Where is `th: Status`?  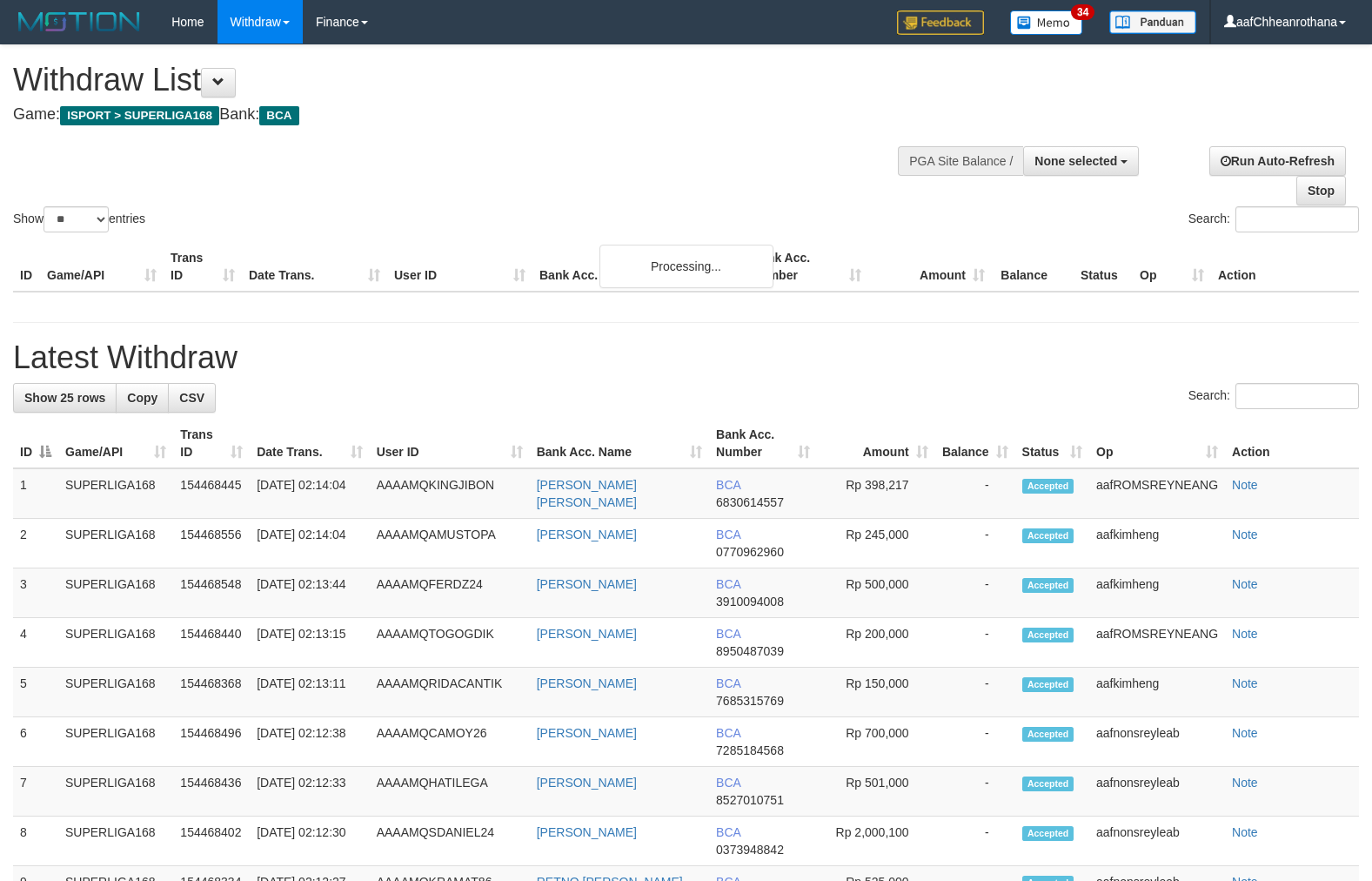 th: Status is located at coordinates (1103, 266).